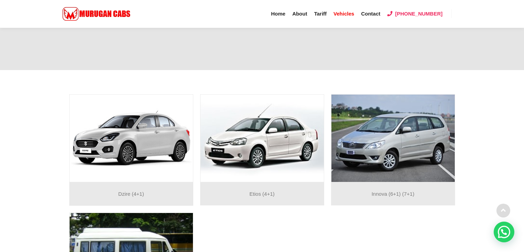 The image size is (524, 252). What do you see at coordinates (300, 13) in the screenshot?
I see `span: About` at bounding box center [300, 13].